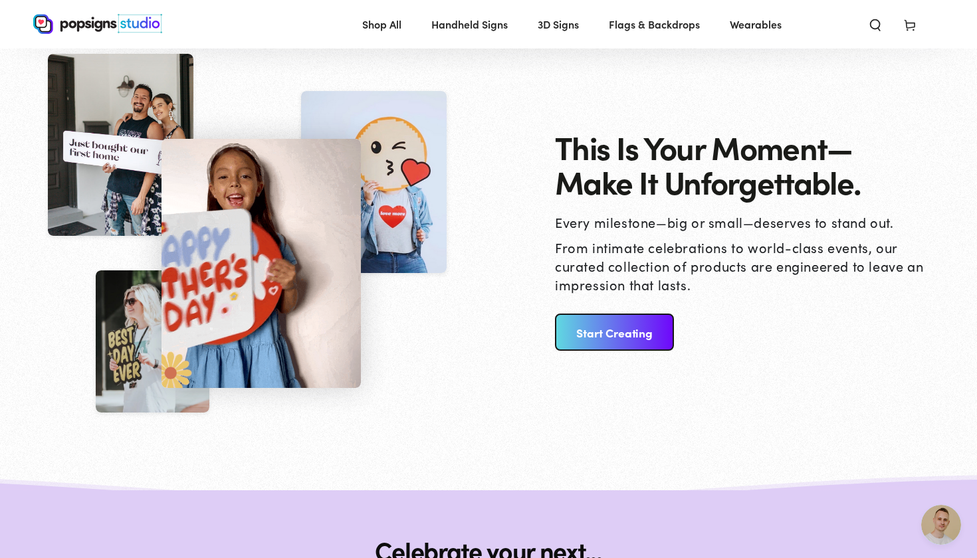  Describe the element at coordinates (469, 24) in the screenshot. I see `a: Handheld Signs` at that location.